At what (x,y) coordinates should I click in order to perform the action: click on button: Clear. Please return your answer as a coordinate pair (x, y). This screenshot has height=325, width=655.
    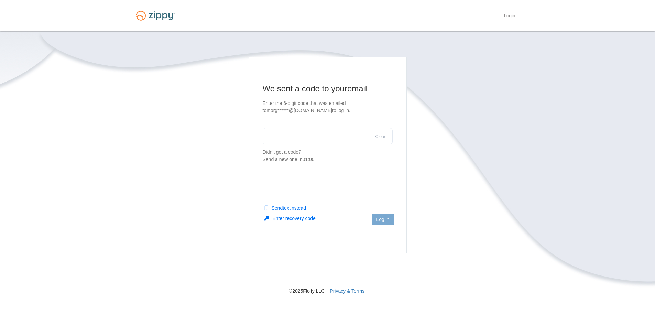
    Looking at the image, I should click on (380, 137).